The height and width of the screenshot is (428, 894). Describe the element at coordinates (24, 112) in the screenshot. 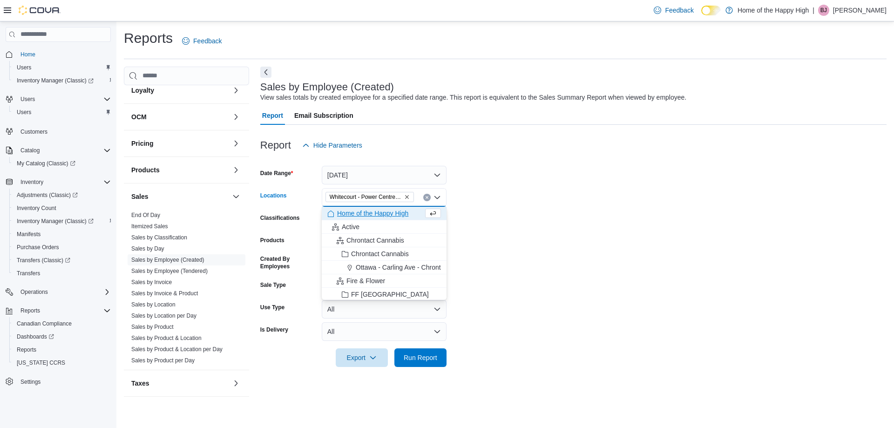

I see `a: Users` at that location.